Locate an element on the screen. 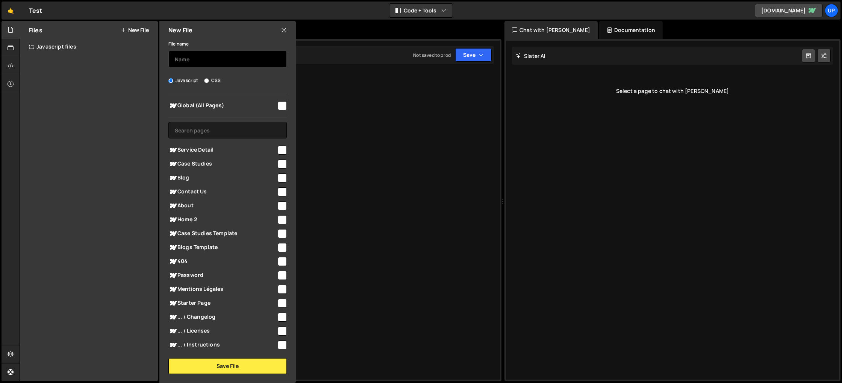 Image resolution: width=842 pixels, height=383 pixels. span: ... / Changelog is located at coordinates (222, 317).